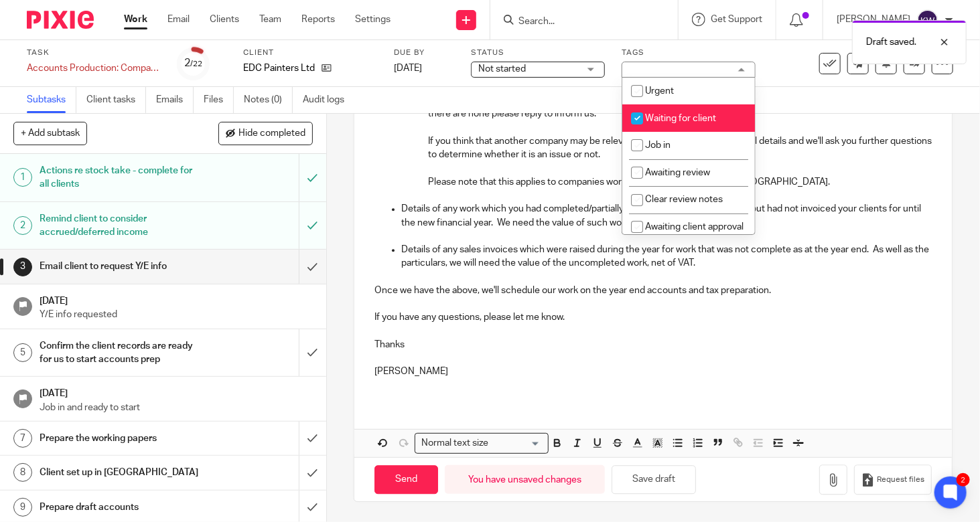  I want to click on p: EDC Painters Ltd, so click(279, 68).